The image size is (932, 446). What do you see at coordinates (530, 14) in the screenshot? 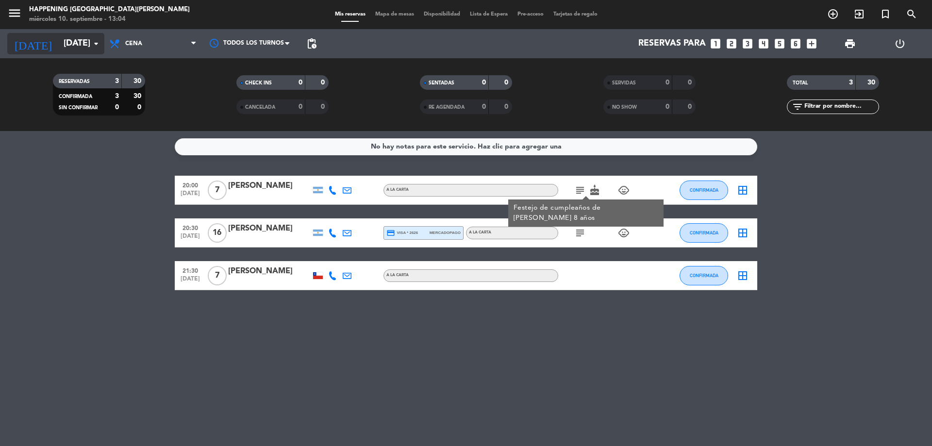
I see `span: Pre-acceso` at bounding box center [530, 14].